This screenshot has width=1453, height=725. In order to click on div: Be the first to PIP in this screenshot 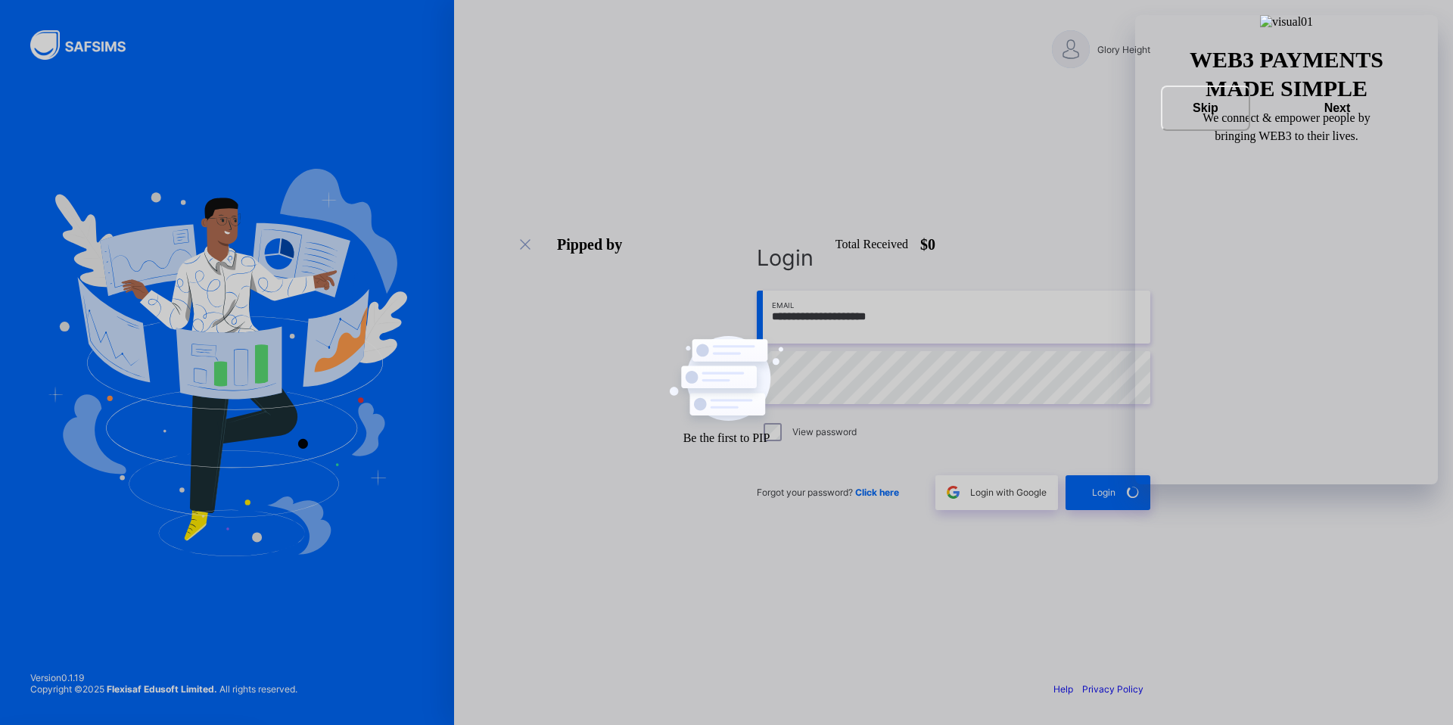, I will do `click(727, 438)`.